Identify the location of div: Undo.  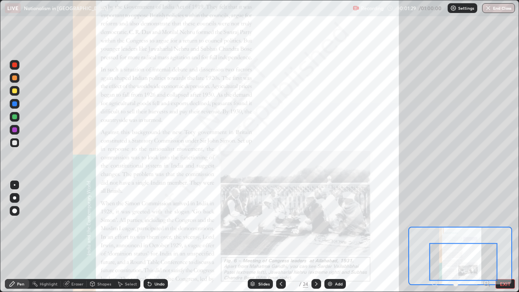
(159, 284).